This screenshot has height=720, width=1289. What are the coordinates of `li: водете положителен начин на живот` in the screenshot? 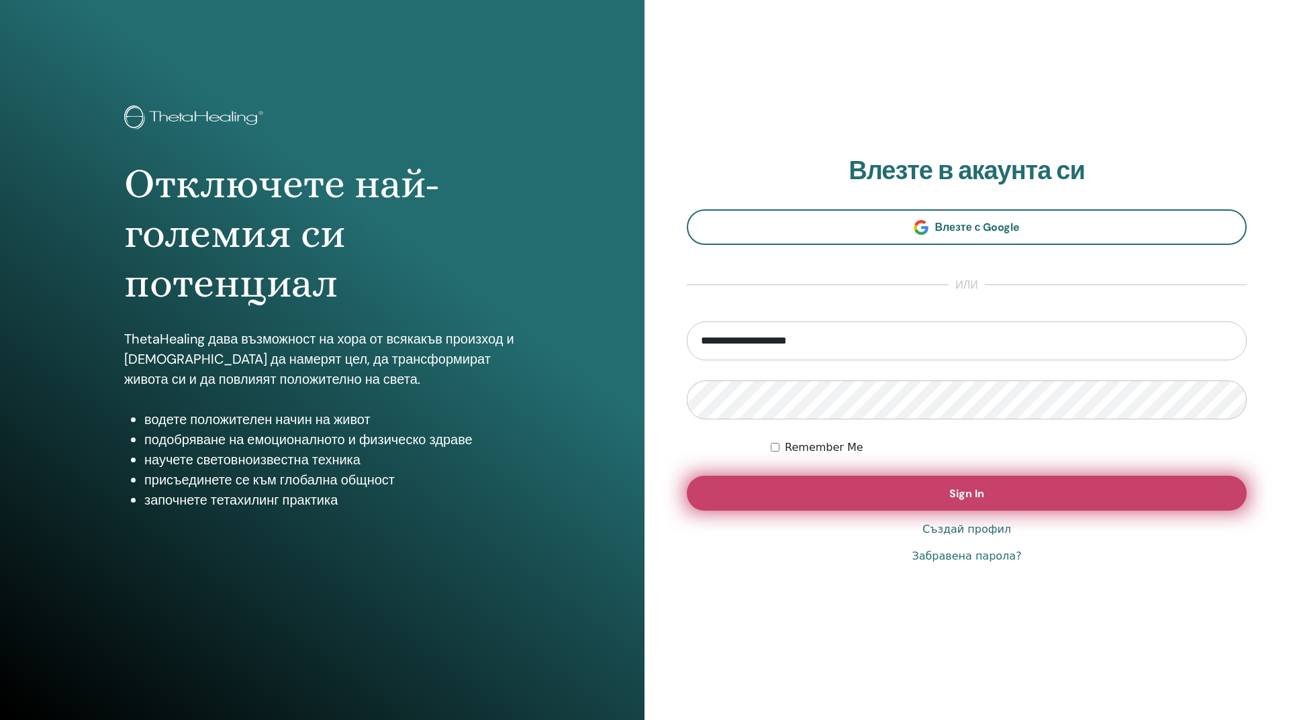 It's located at (332, 420).